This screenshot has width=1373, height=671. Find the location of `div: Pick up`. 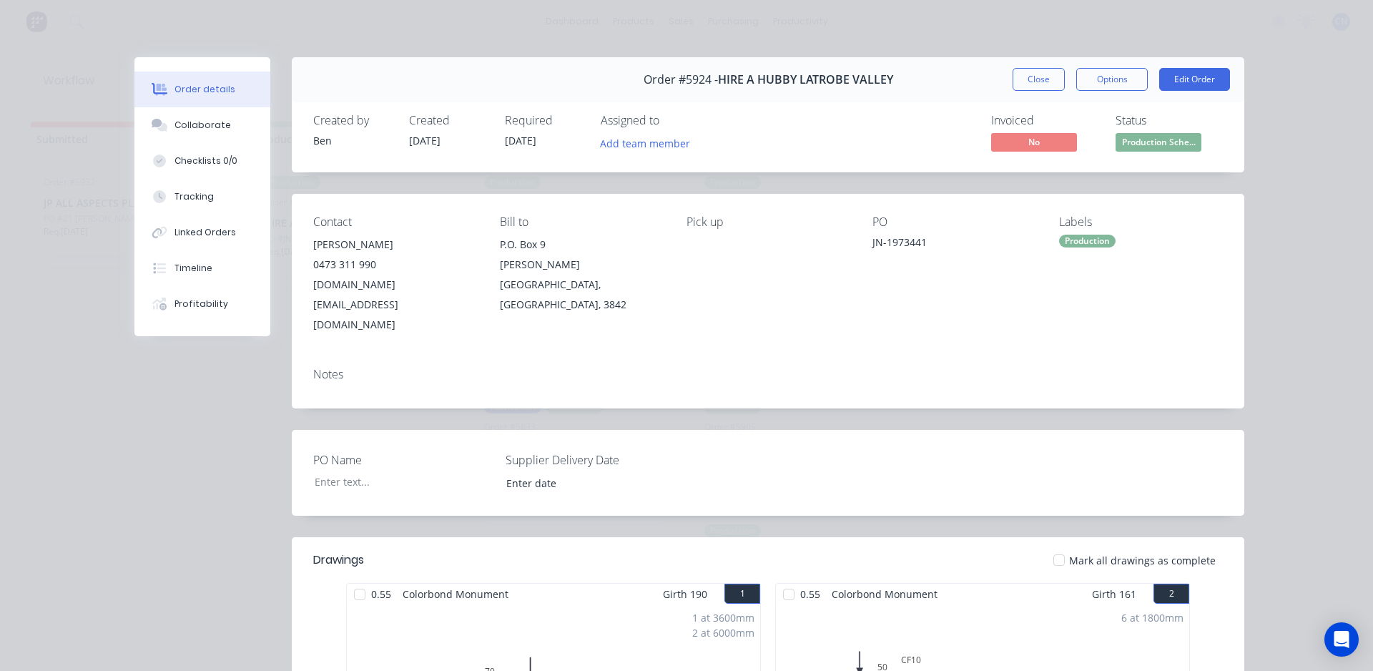

div: Pick up is located at coordinates (768, 222).